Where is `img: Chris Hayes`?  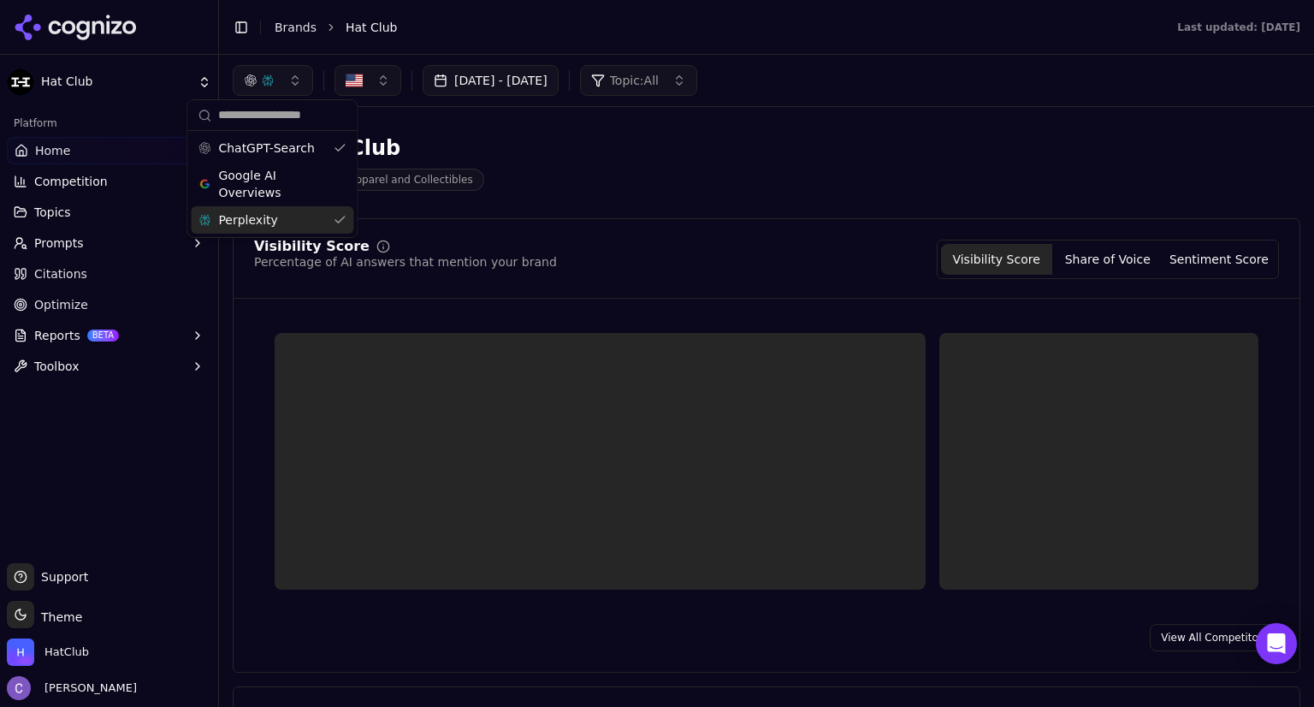 img: Chris Hayes is located at coordinates (19, 688).